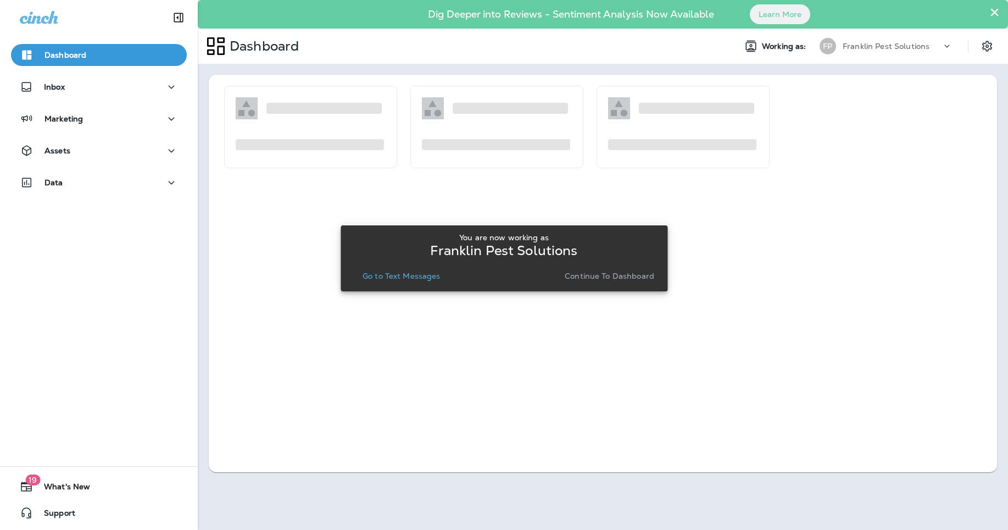  I want to click on button: Support, so click(99, 513).